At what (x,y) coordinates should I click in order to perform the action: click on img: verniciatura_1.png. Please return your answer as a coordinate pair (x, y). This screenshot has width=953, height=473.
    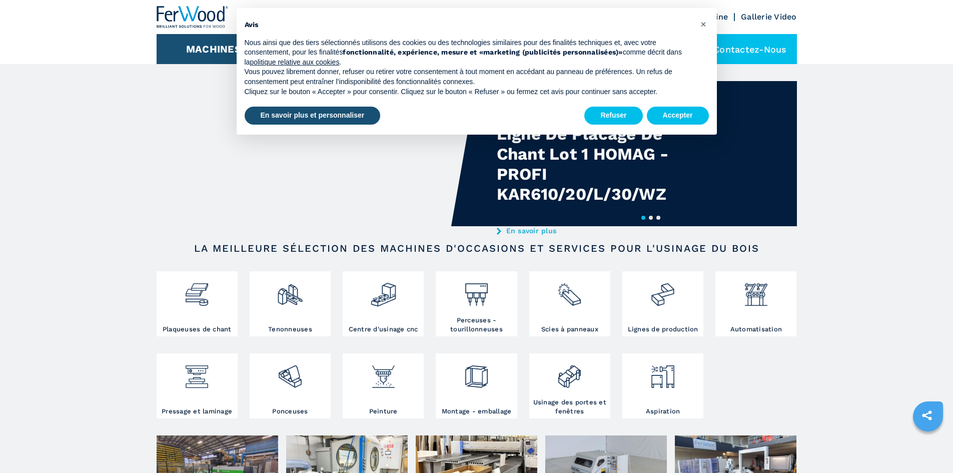
    Looking at the image, I should click on (383, 373).